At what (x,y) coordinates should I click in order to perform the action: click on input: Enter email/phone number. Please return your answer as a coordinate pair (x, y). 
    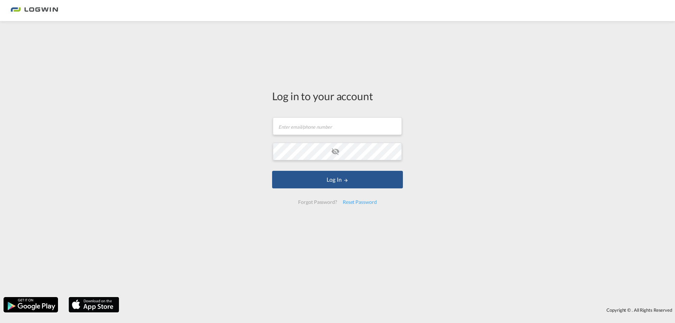
    Looking at the image, I should click on (337, 126).